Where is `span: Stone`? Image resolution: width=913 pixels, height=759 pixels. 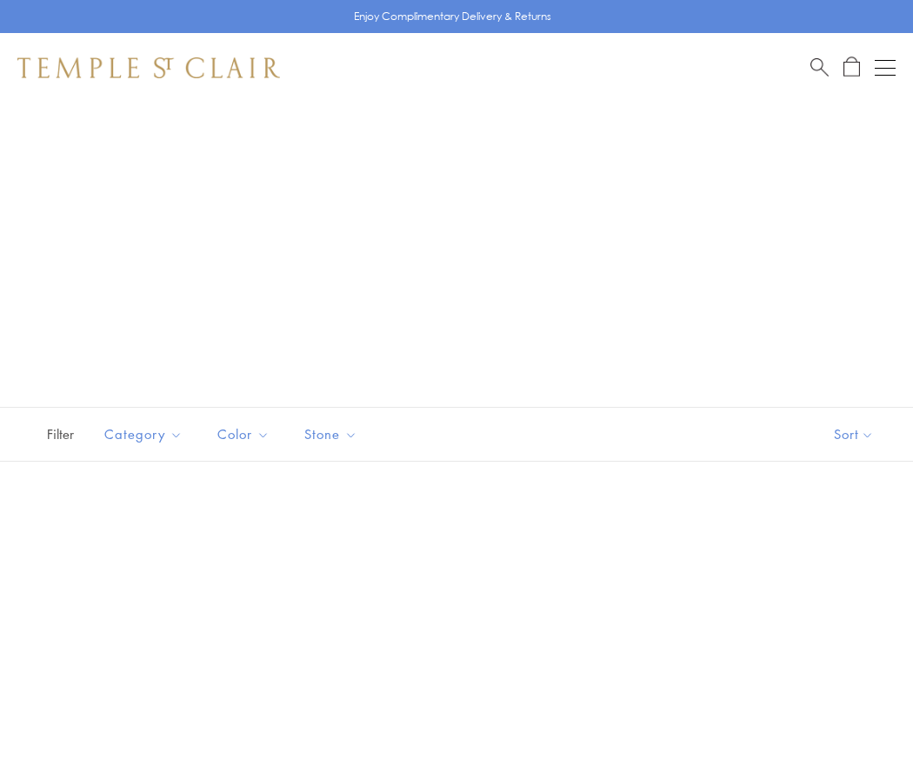 span: Stone is located at coordinates (333, 434).